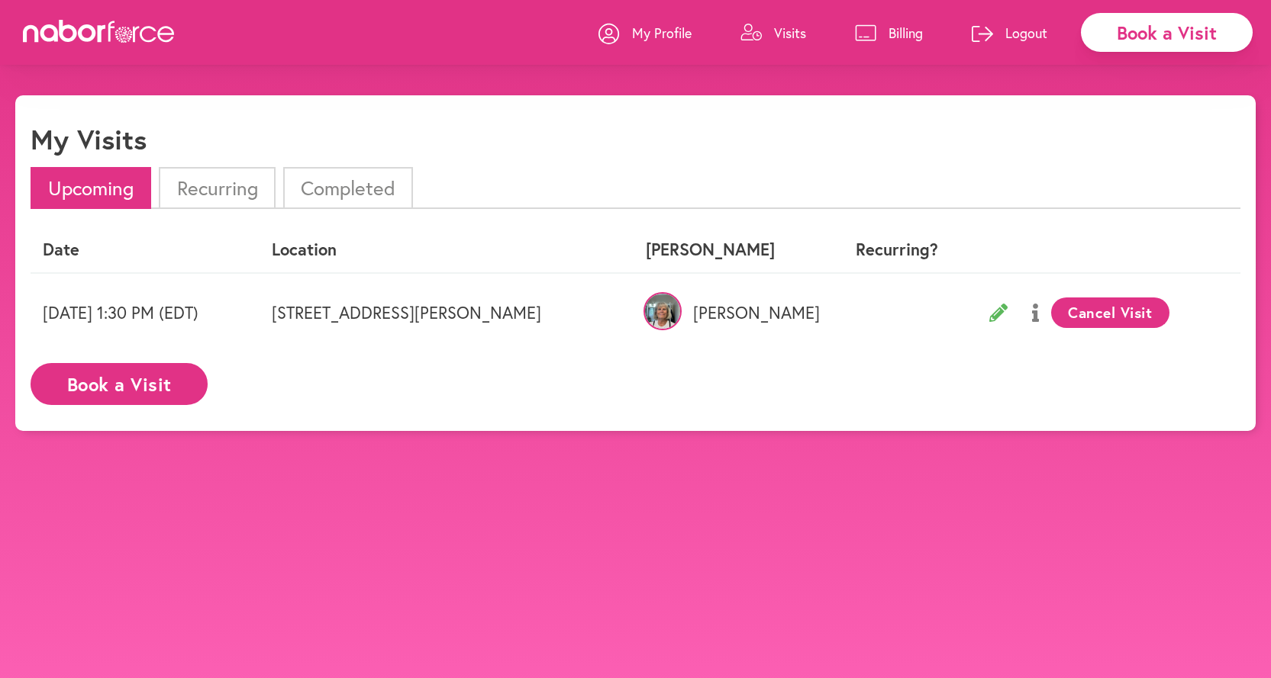 The image size is (1271, 678). I want to click on p: Logout, so click(1026, 33).